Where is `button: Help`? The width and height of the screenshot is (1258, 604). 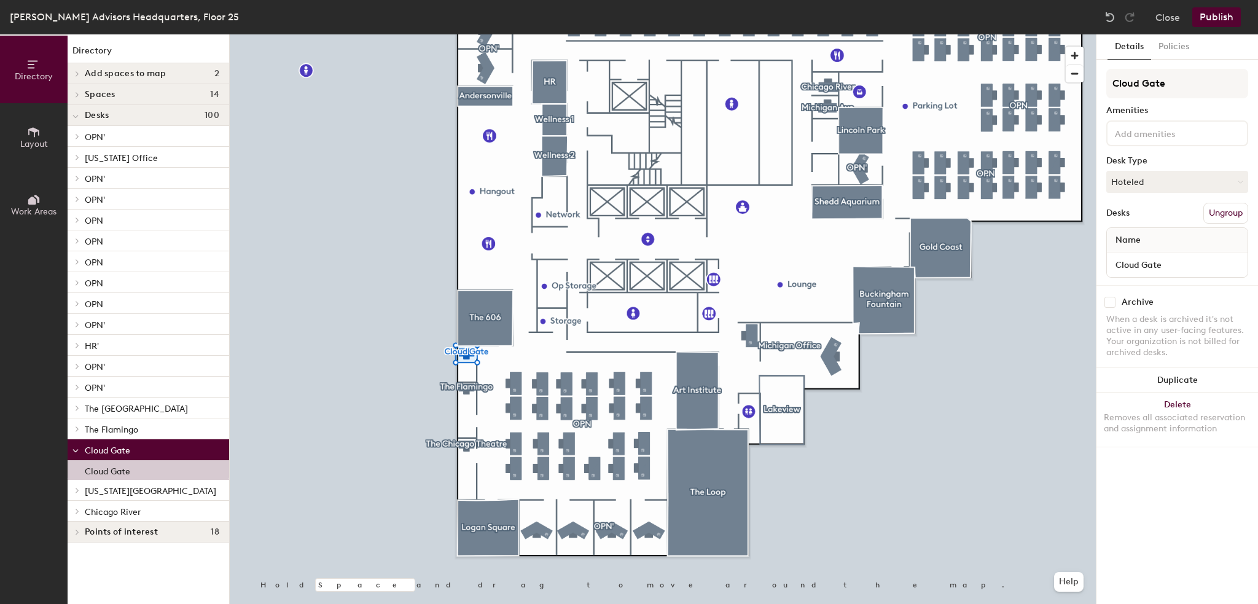 button: Help is located at coordinates (1069, 582).